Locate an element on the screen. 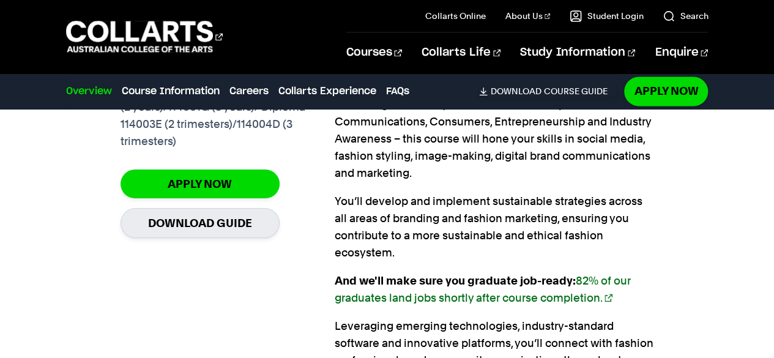  a: Study Information is located at coordinates (577, 53).